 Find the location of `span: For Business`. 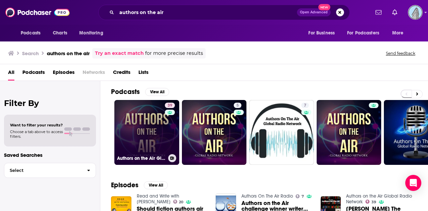

span: For Business is located at coordinates (322, 33).